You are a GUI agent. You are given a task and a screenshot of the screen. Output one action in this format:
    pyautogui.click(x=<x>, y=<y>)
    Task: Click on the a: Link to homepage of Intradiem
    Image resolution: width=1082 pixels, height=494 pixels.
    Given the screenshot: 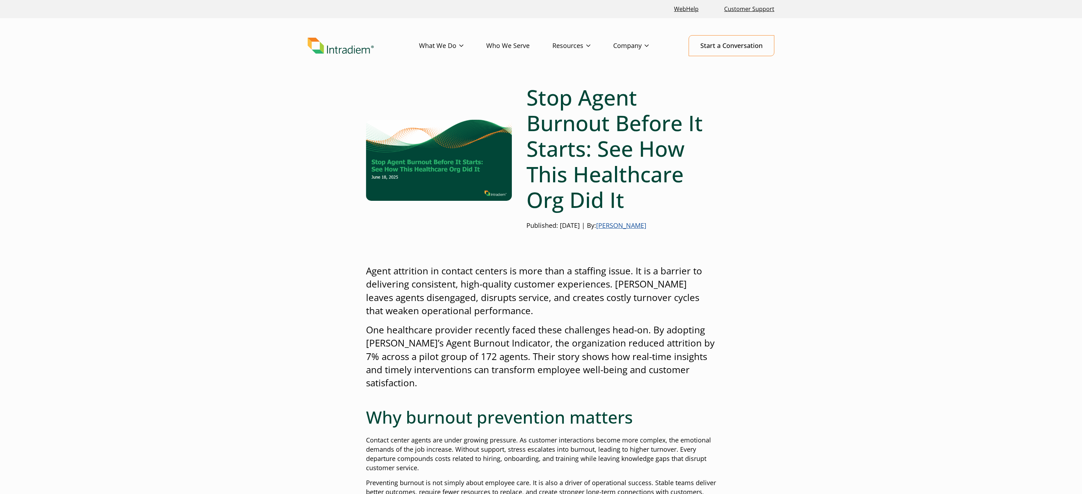 What is the action you would take?
    pyautogui.click(x=363, y=46)
    